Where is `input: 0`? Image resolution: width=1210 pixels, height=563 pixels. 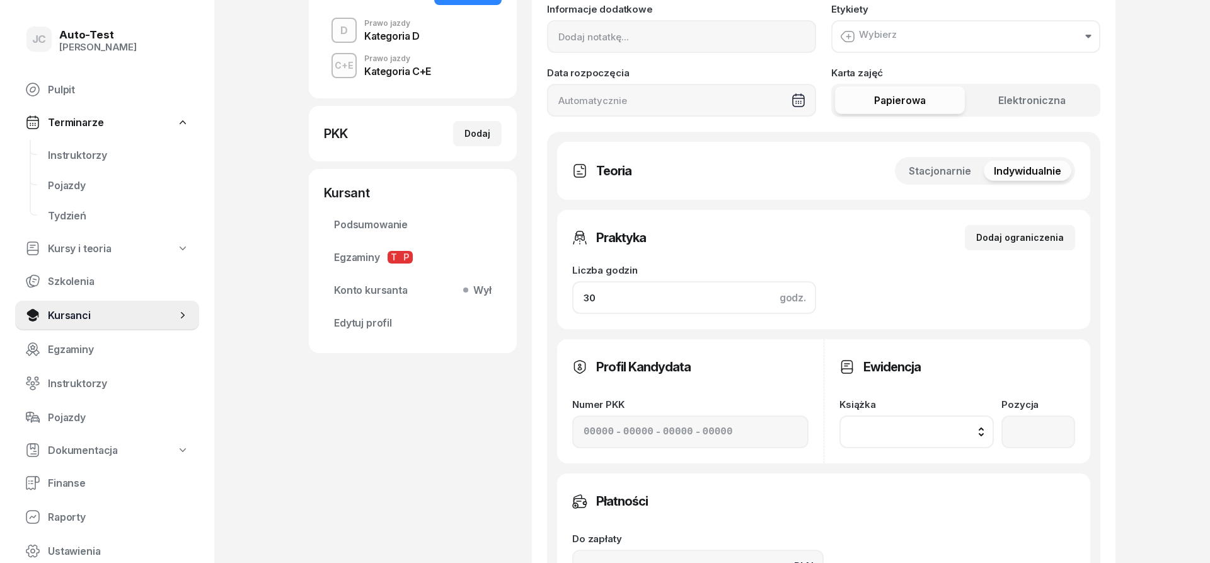
input: 0 is located at coordinates (694, 297).